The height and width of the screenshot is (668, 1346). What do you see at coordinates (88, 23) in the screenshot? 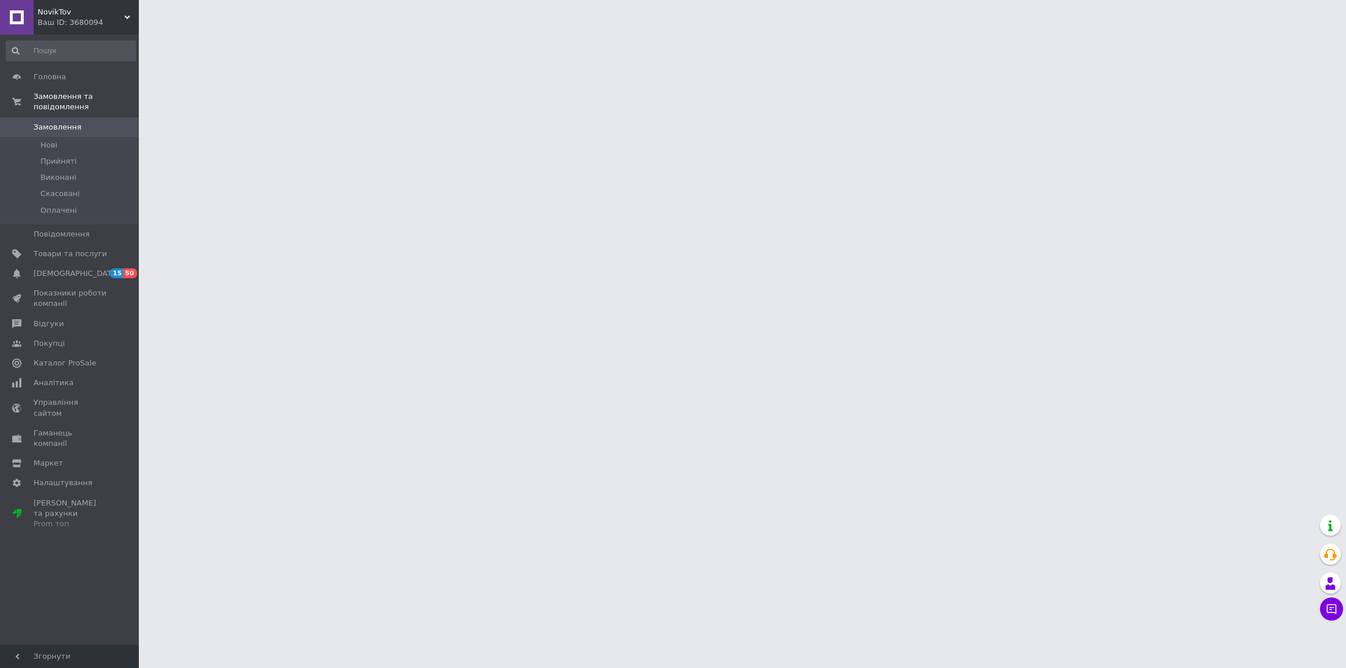
I see `div: Ваш ID: 3680094` at bounding box center [88, 23].